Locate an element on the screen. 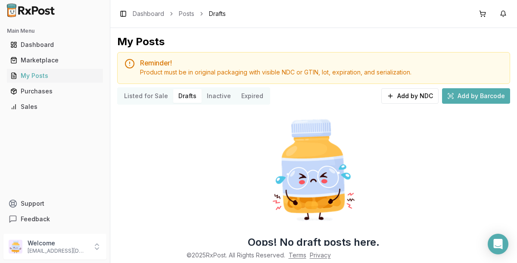  button: Feedback is located at coordinates (55, 219).